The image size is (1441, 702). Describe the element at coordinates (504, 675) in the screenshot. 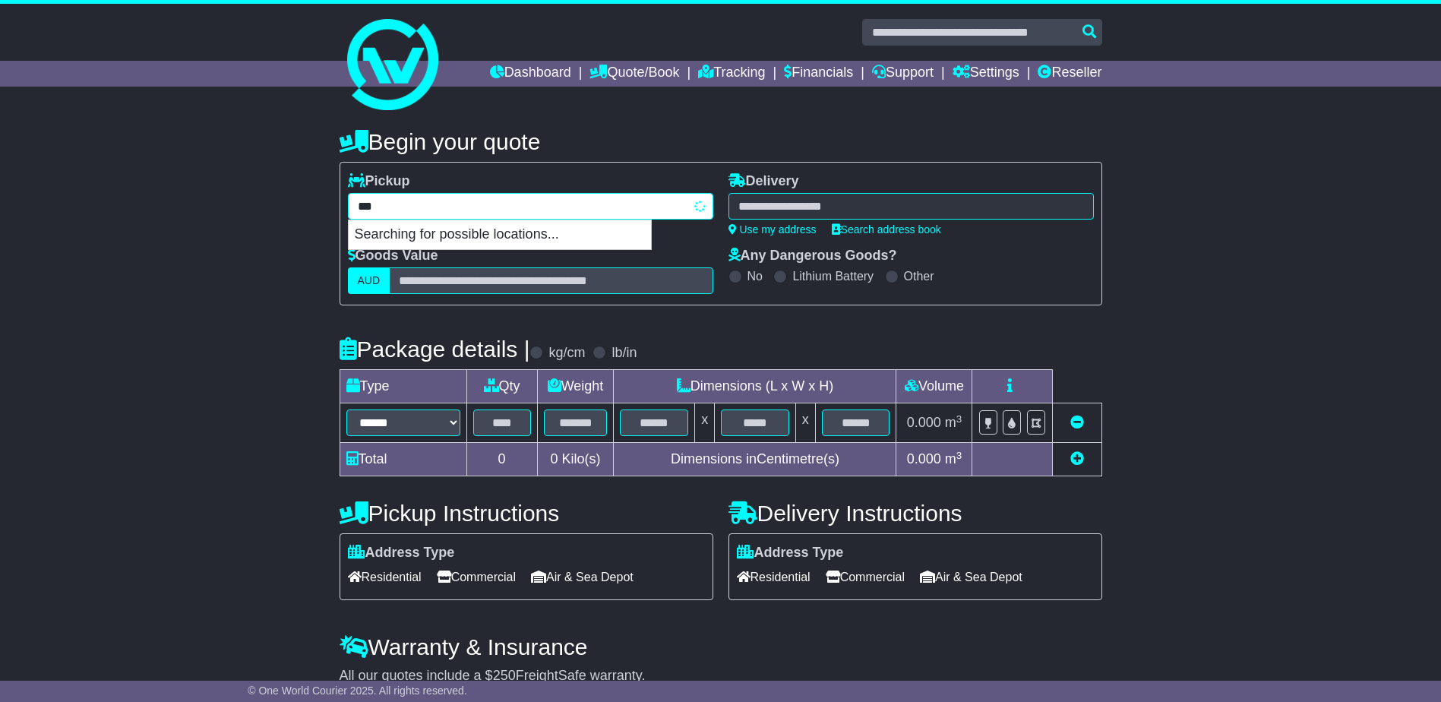

I see `span: 250` at that location.